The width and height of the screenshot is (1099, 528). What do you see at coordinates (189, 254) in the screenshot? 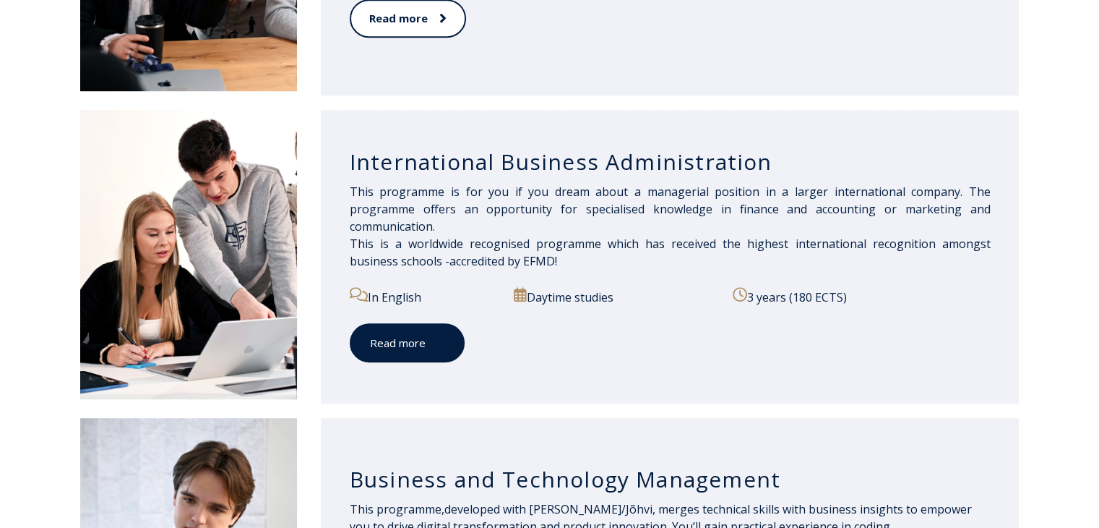
I see `img: International Business Administration` at bounding box center [189, 254].